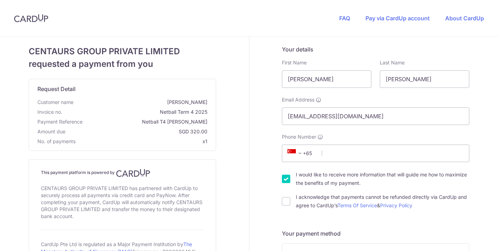 The width and height of the screenshot is (498, 251). What do you see at coordinates (136, 112) in the screenshot?
I see `span: Netball Term 4 2025` at bounding box center [136, 112].